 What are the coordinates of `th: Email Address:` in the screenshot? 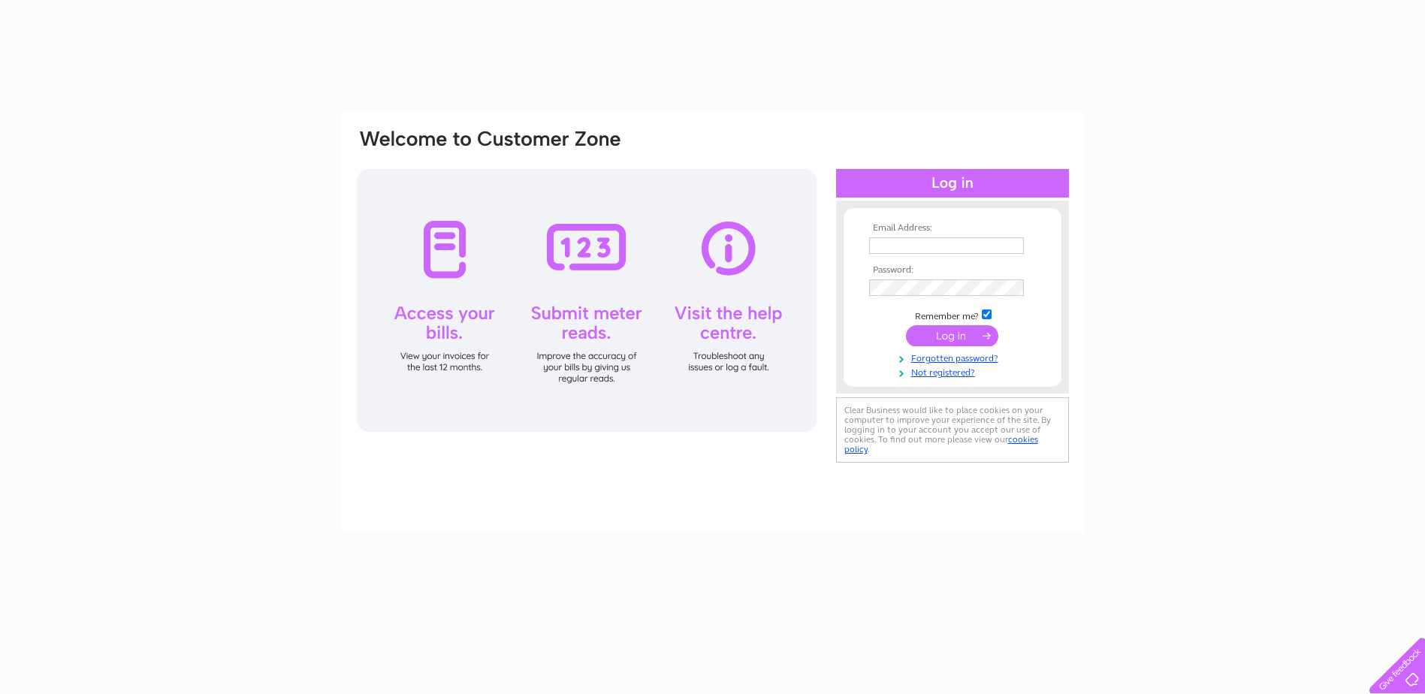 It's located at (952, 228).